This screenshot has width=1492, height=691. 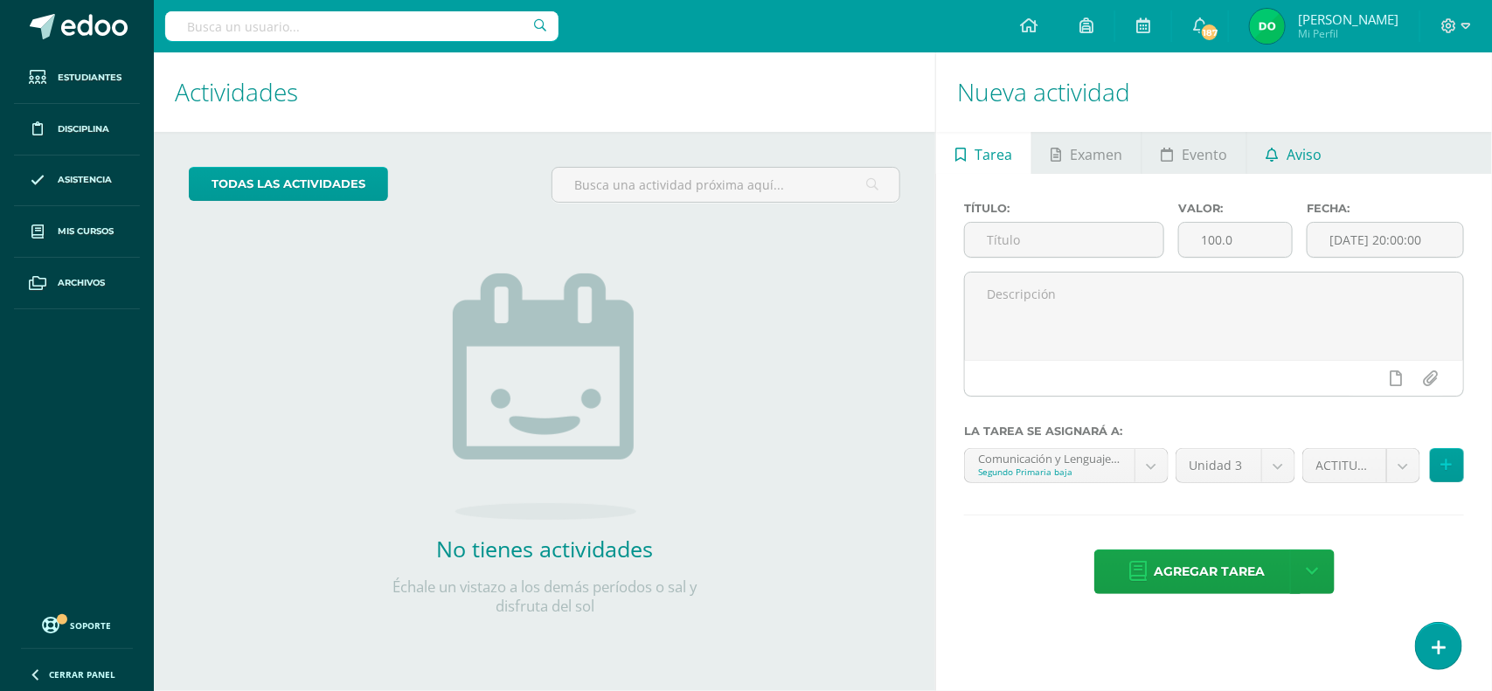 I want to click on label: Fecha:, so click(x=1385, y=208).